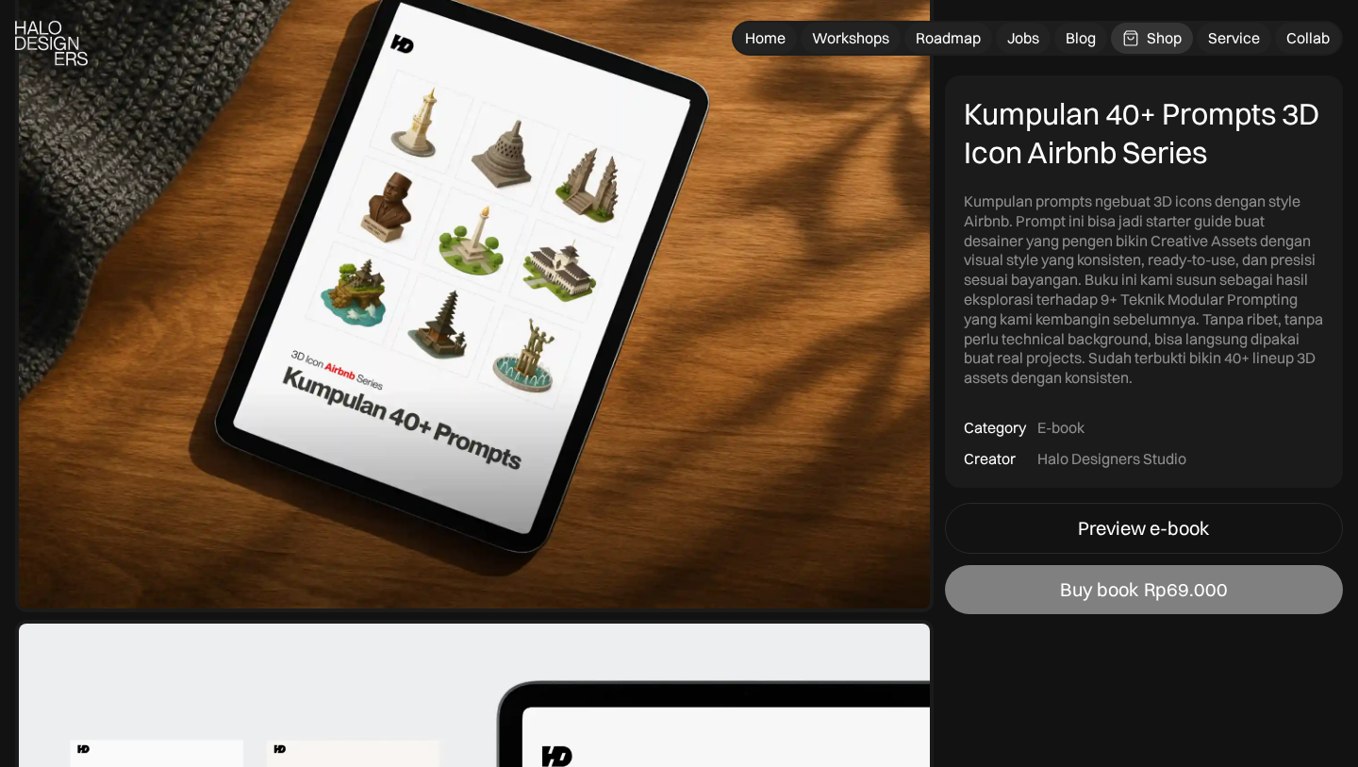 The width and height of the screenshot is (1358, 767). Describe the element at coordinates (1308, 38) in the screenshot. I see `a: Collab` at that location.